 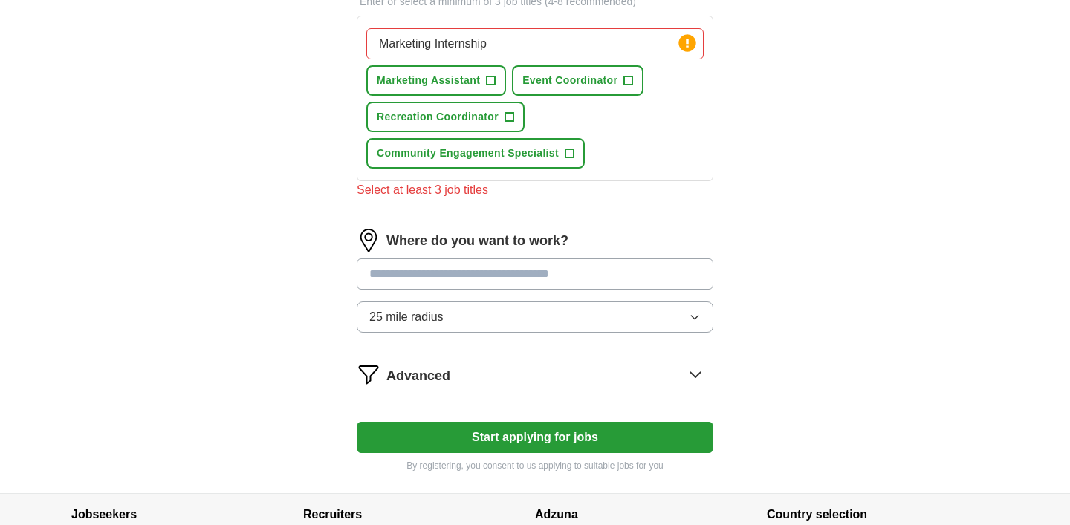 What do you see at coordinates (438, 117) in the screenshot?
I see `span: Recreation Coordinator` at bounding box center [438, 117].